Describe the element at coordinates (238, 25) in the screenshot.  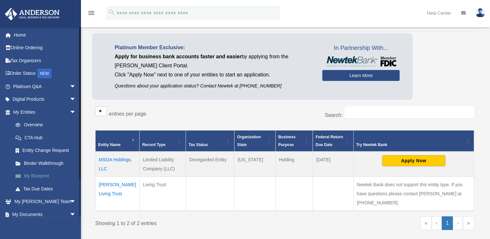
I see `span: Inactive Trusts` at that location.